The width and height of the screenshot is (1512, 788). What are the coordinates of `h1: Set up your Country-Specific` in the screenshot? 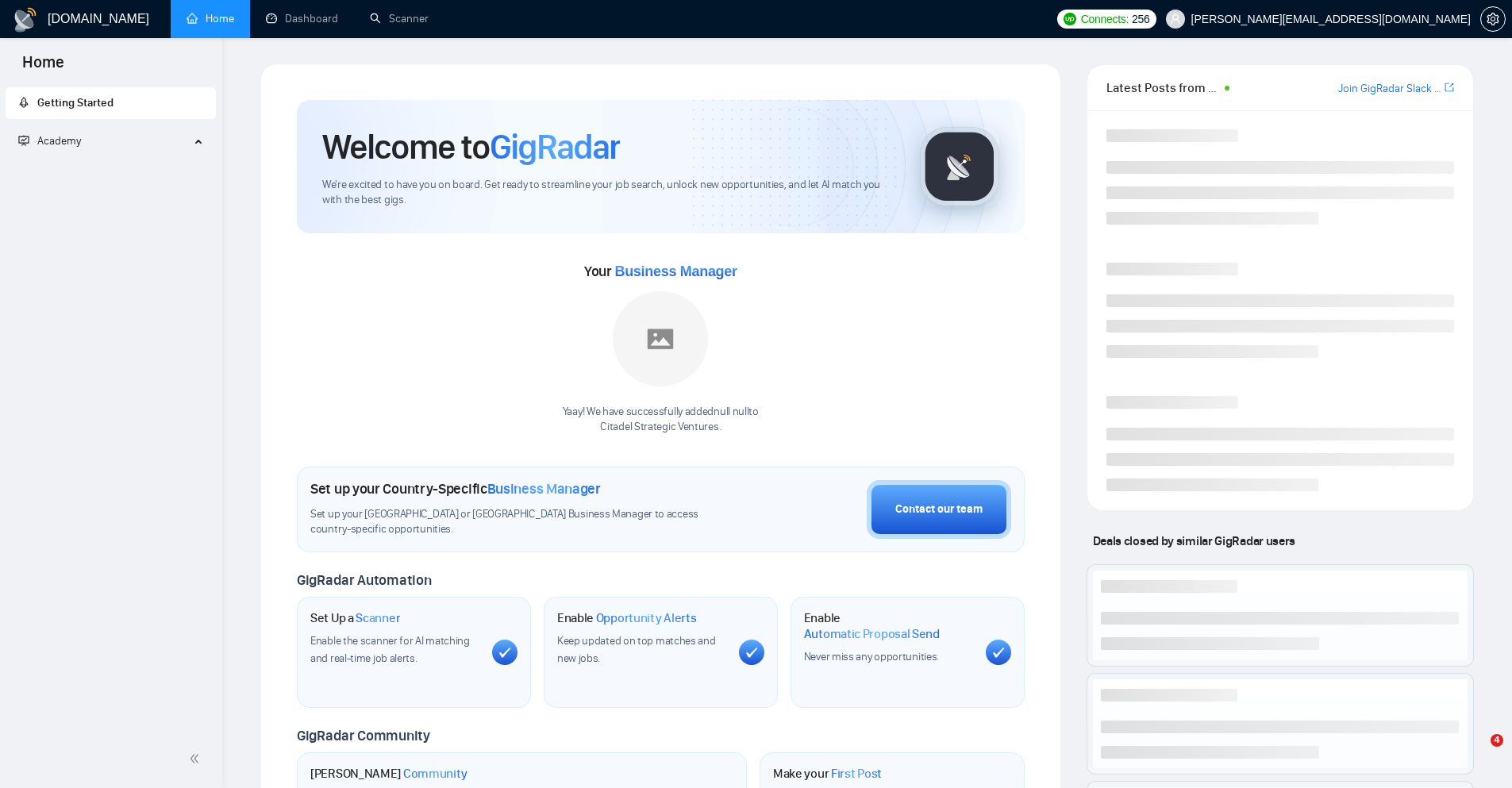 It's located at (456, 489).